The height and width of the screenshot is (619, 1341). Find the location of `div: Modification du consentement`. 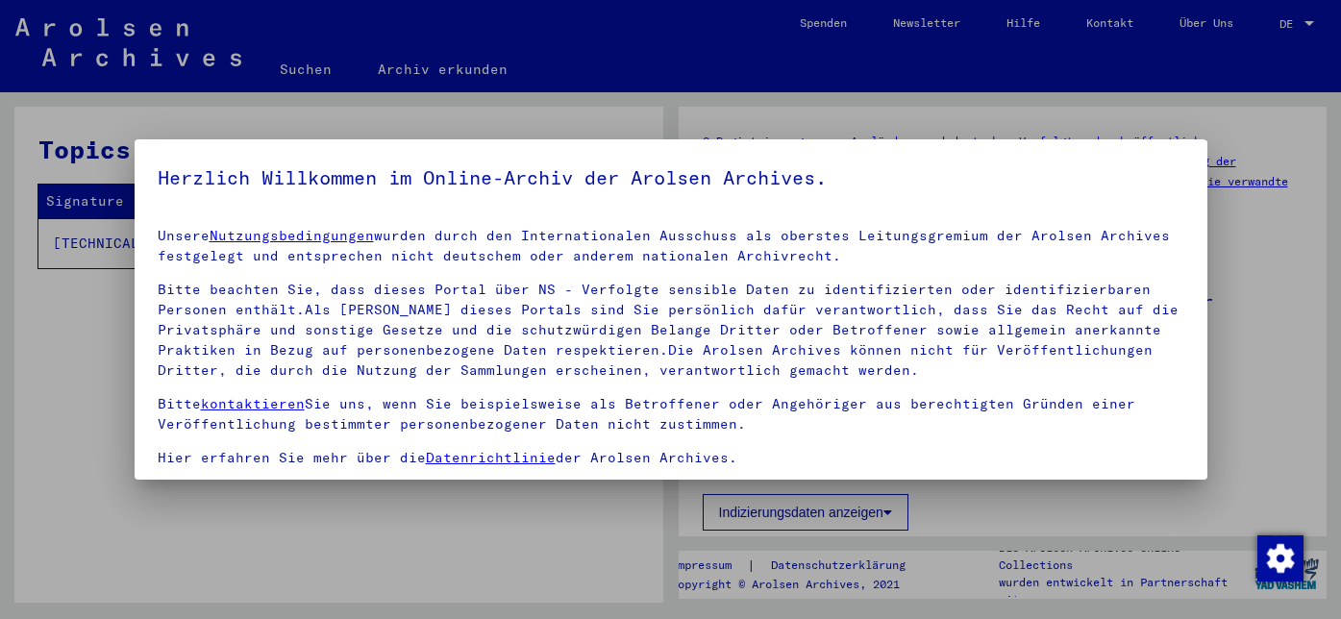

div: Modification du consentement is located at coordinates (1279, 557).